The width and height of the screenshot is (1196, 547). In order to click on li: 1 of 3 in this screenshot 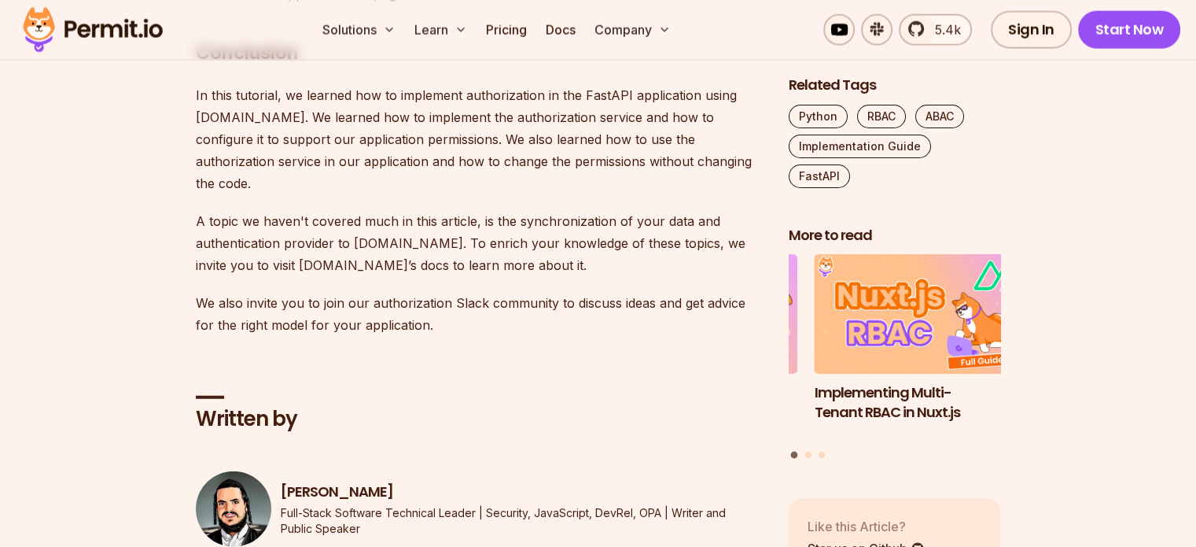, I will do `click(921, 348)`.